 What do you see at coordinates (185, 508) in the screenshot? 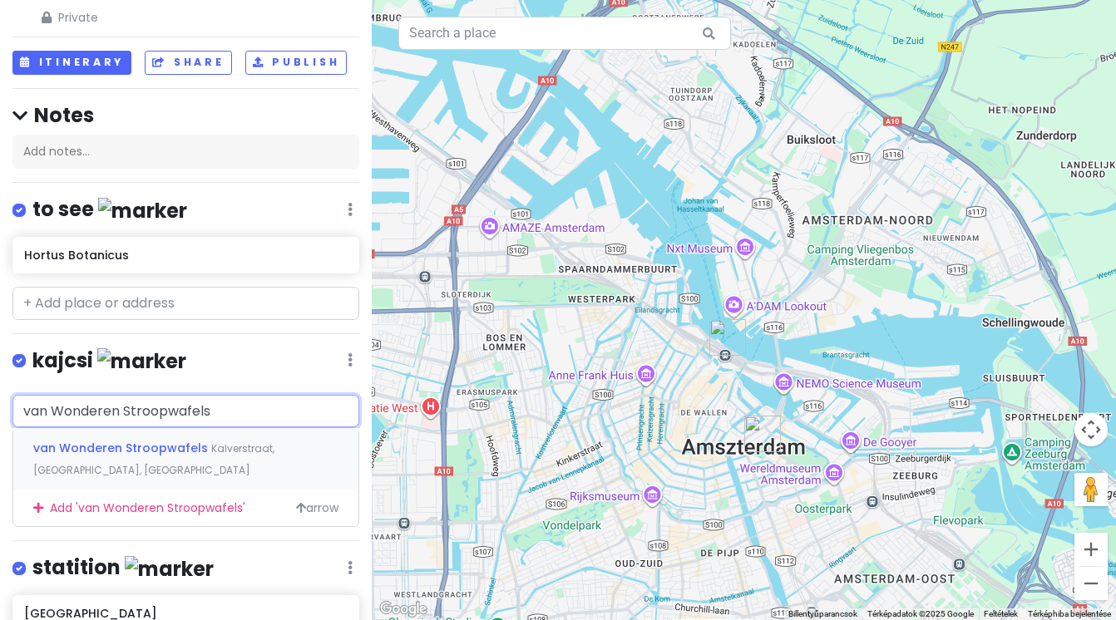
I see `div: Add ' van Wonderen Stroopwafels '` at bounding box center [185, 508].